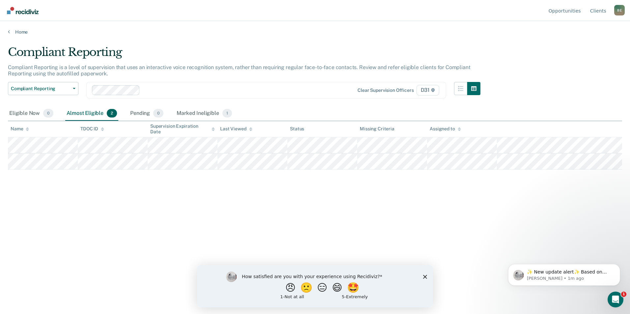 The image size is (630, 314). What do you see at coordinates (71, 28) in the screenshot?
I see `p: Message from Kim, sent 1m ago` at bounding box center [71, 28].